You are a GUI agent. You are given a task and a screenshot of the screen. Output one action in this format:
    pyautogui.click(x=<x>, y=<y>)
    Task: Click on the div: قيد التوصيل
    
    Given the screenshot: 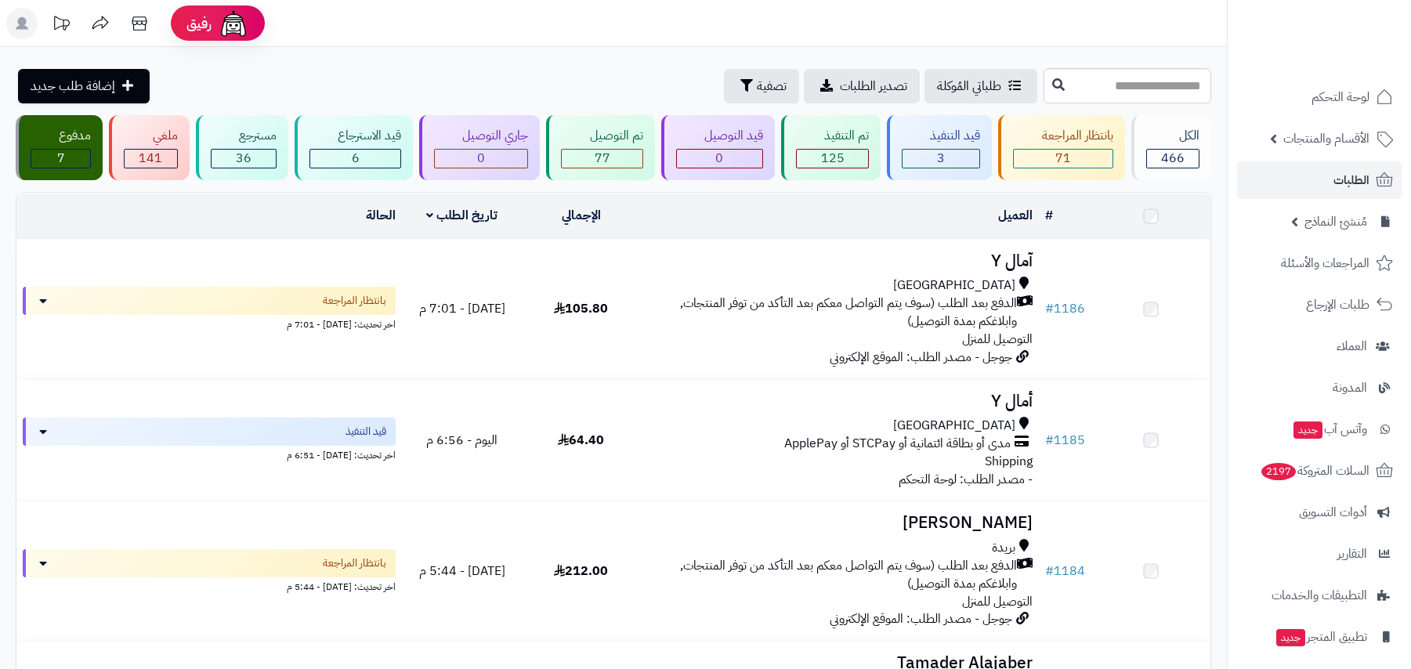 What is the action you would take?
    pyautogui.click(x=719, y=136)
    